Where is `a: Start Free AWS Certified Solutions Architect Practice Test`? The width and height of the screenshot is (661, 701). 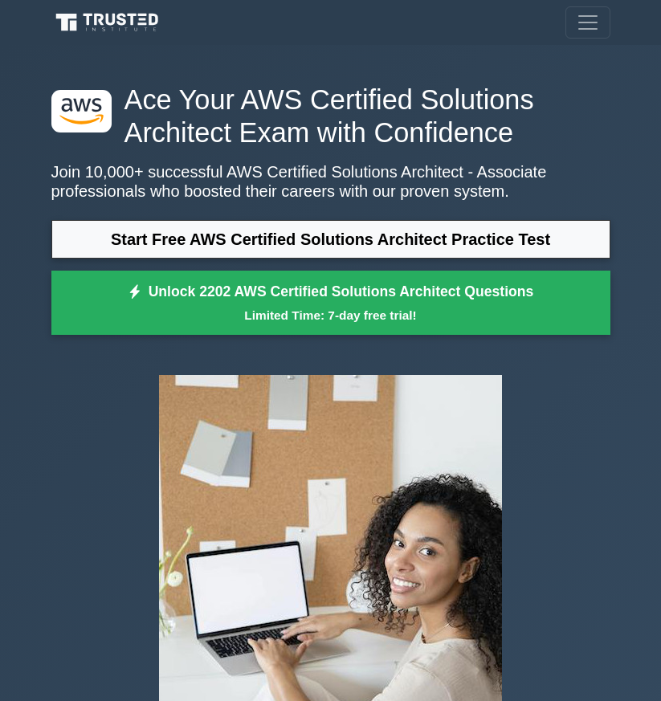
a: Start Free AWS Certified Solutions Architect Practice Test is located at coordinates (331, 239).